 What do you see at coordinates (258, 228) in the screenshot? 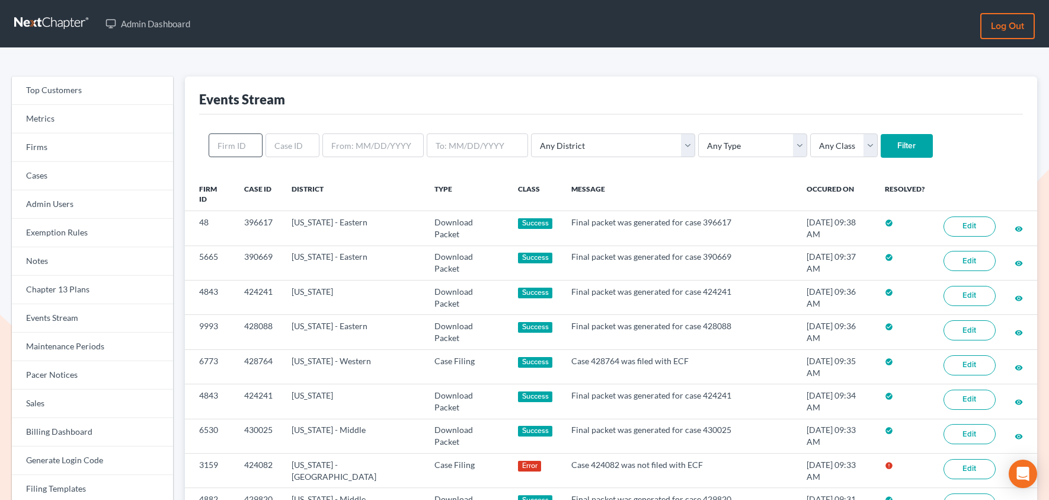
I see `td: 396617` at bounding box center [258, 228].